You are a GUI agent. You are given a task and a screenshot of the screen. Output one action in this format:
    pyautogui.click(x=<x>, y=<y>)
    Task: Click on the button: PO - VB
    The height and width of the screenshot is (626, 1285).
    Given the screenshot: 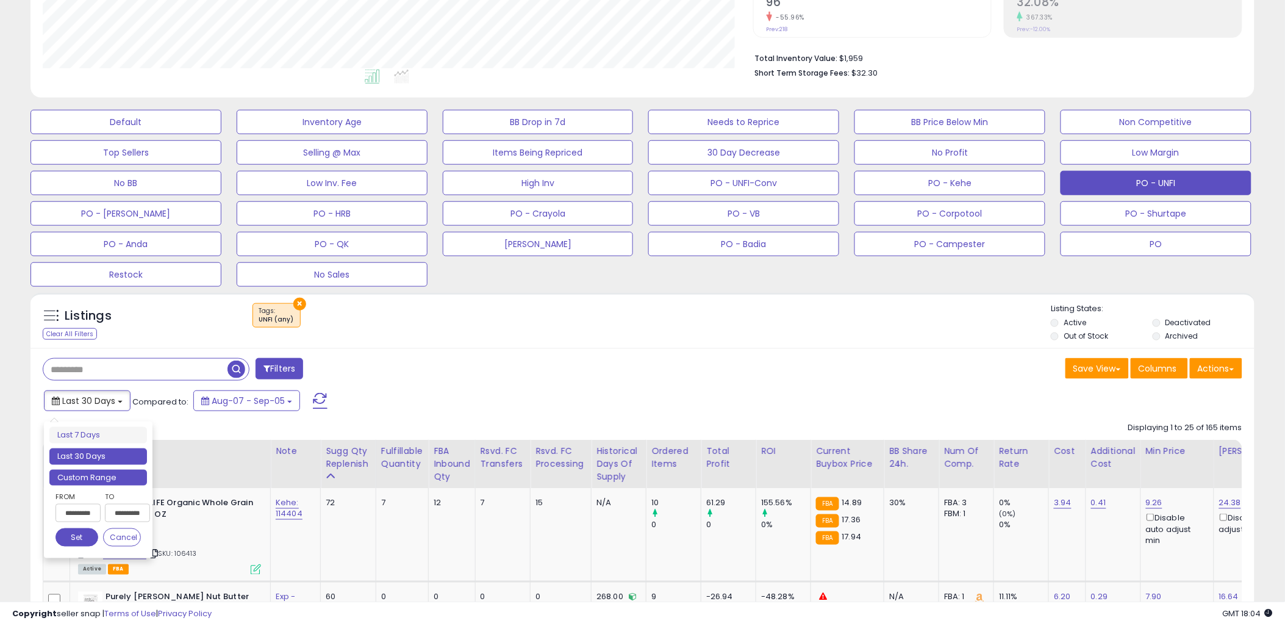 What is the action you would take?
    pyautogui.click(x=743, y=213)
    